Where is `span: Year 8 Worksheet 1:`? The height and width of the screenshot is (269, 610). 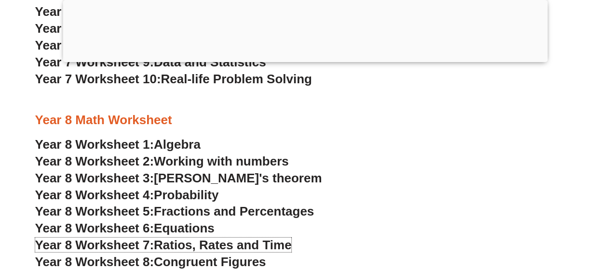
span: Year 8 Worksheet 1: is located at coordinates (94, 145).